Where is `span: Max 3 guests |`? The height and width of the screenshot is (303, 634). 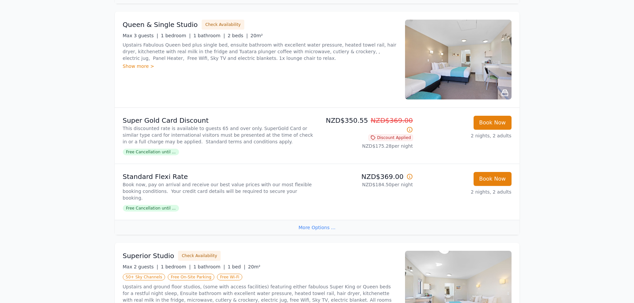 span: Max 3 guests | is located at coordinates (141, 36).